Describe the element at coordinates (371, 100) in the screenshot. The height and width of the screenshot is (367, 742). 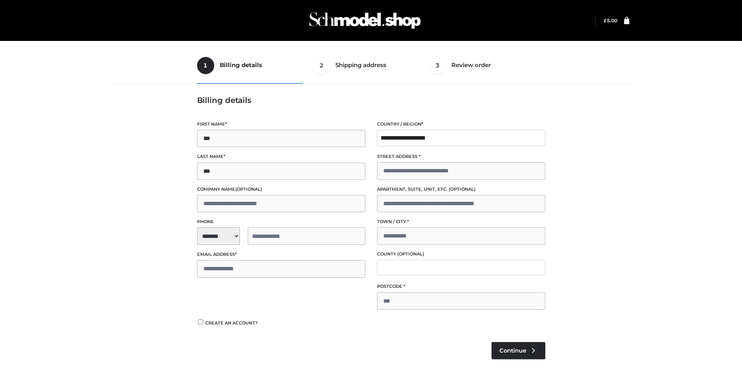
I see `h3: Billing details` at that location.